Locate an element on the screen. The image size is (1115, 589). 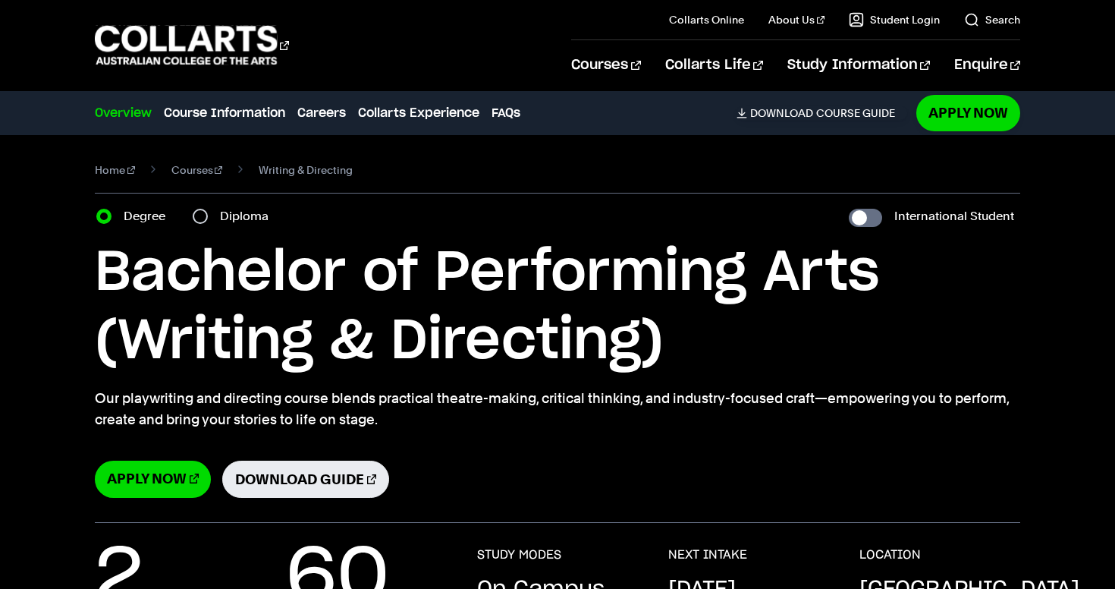
label: International Student is located at coordinates (954, 216).